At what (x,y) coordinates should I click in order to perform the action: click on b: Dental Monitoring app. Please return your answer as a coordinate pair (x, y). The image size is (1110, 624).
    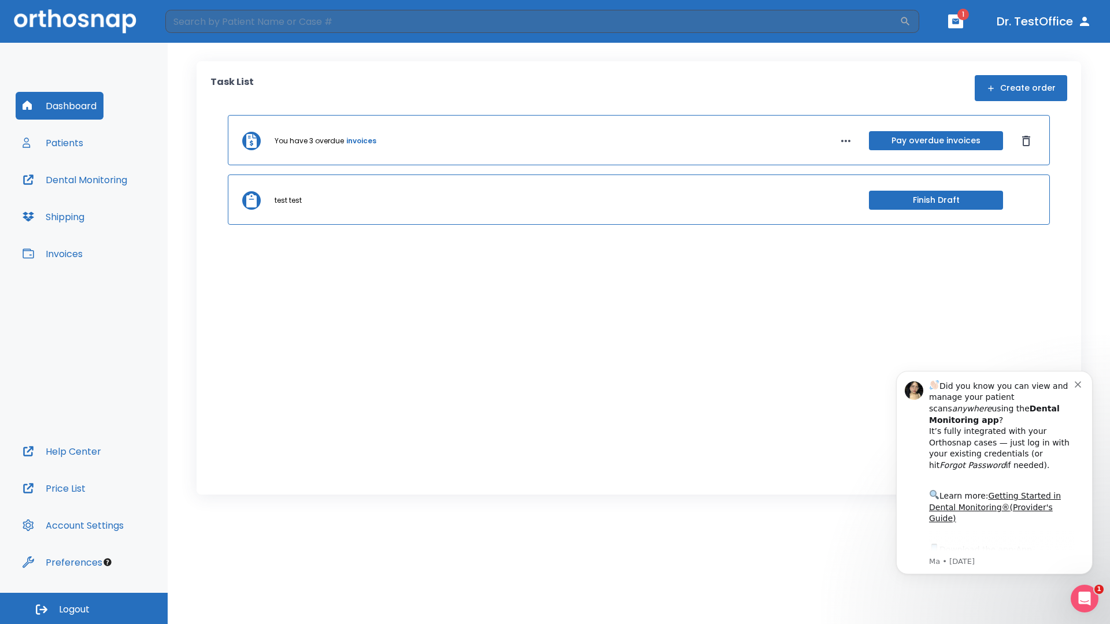
    Looking at the image, I should click on (116, 61).